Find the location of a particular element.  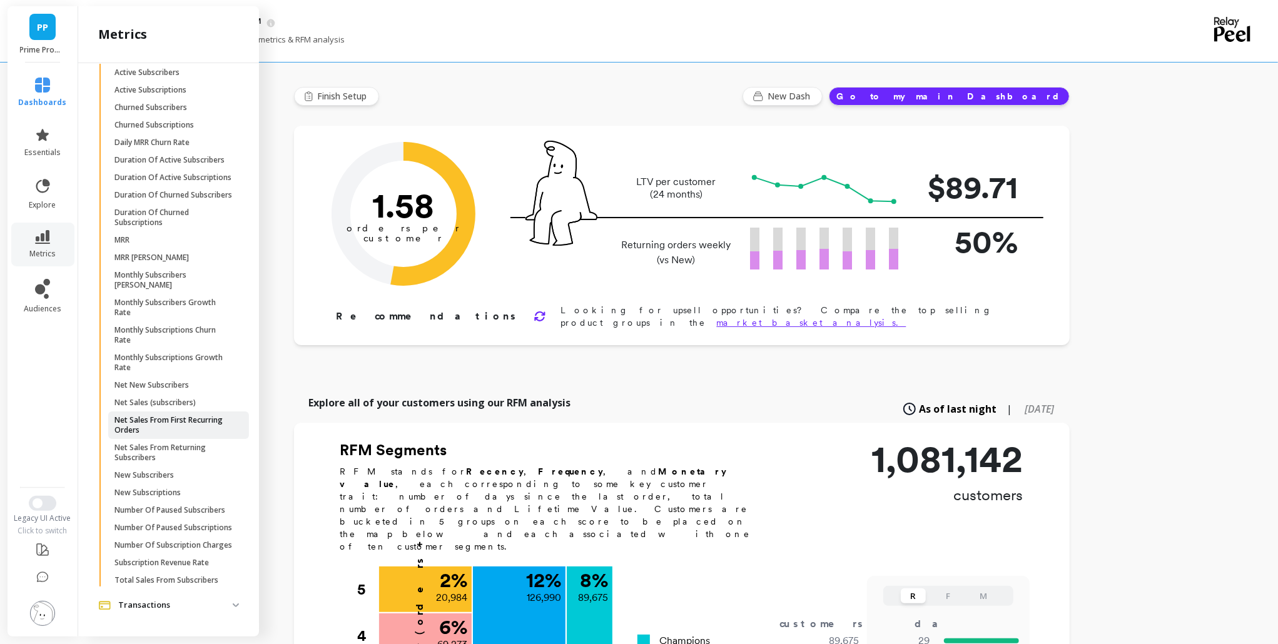

span: essentials is located at coordinates (43, 153).